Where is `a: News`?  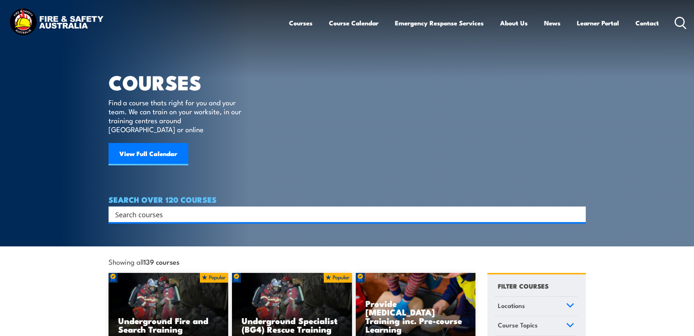 a: News is located at coordinates (553, 23).